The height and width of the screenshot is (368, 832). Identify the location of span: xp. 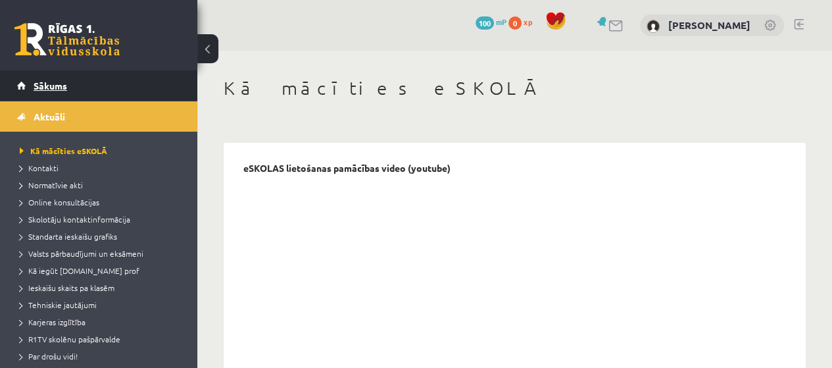
(528, 22).